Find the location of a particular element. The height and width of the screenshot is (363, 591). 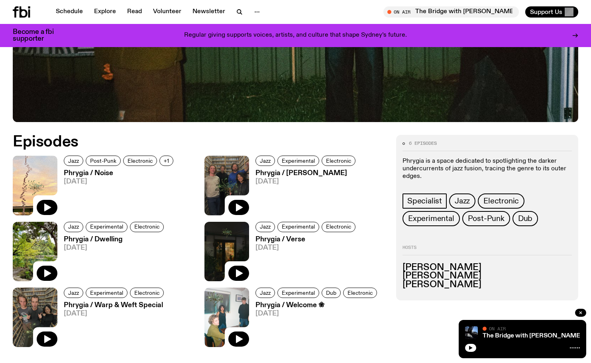

a: People climb Sydney's Harbour Bridge is located at coordinates (472, 332).